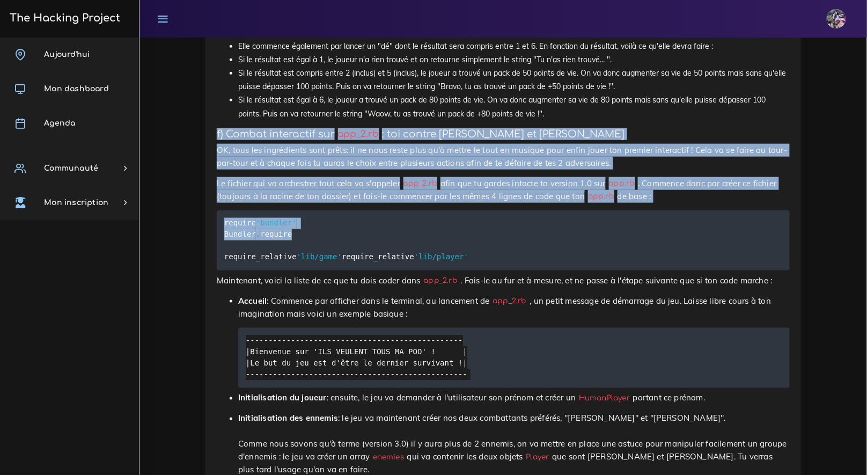  Describe the element at coordinates (537, 457) in the screenshot. I see `code: Player` at that location.